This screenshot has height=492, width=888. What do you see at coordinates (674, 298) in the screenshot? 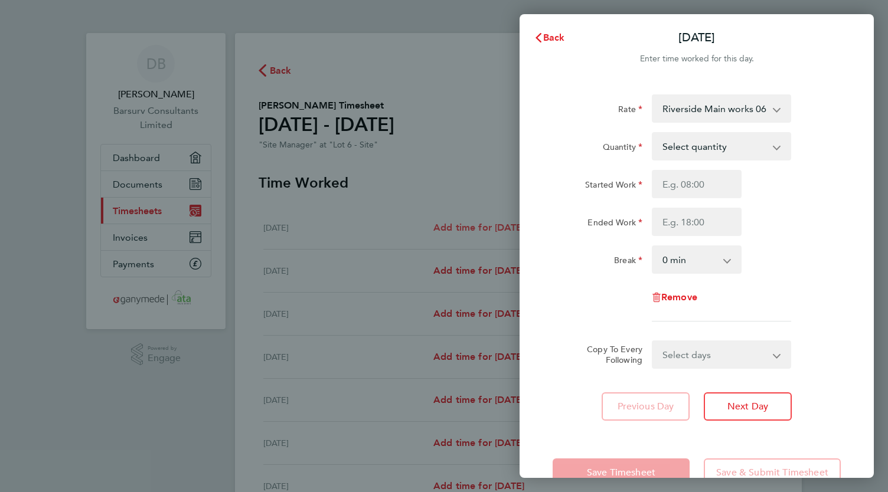
I see `button: Remove` at bounding box center [674, 298].